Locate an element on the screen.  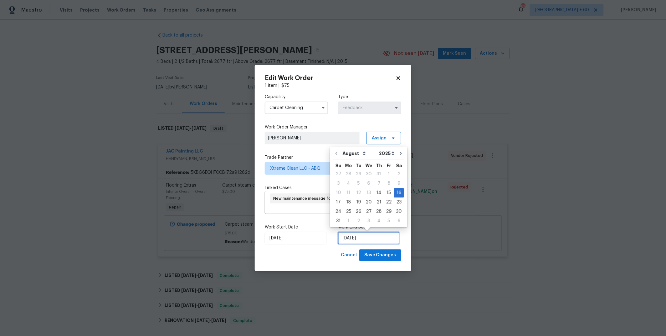
div: Sat Aug 30 2025 is located at coordinates (399, 212).